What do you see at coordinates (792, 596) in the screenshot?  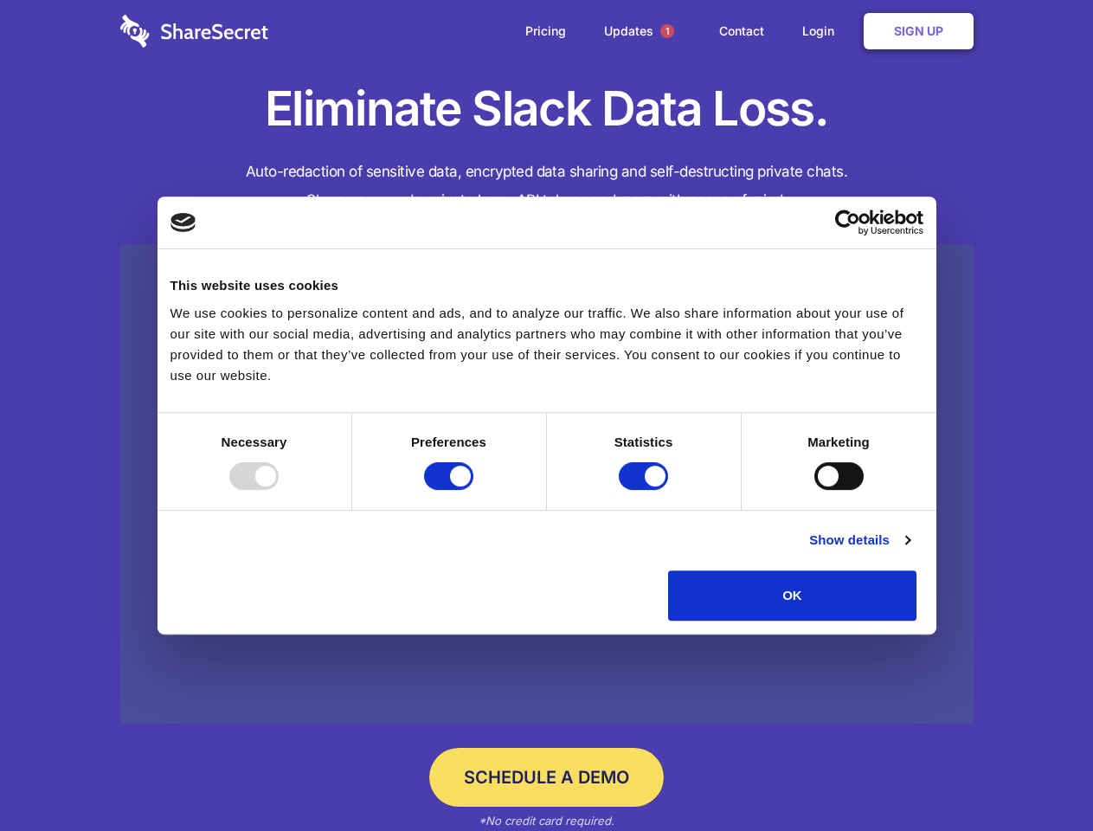 I see `button: OK` at bounding box center [792, 596].